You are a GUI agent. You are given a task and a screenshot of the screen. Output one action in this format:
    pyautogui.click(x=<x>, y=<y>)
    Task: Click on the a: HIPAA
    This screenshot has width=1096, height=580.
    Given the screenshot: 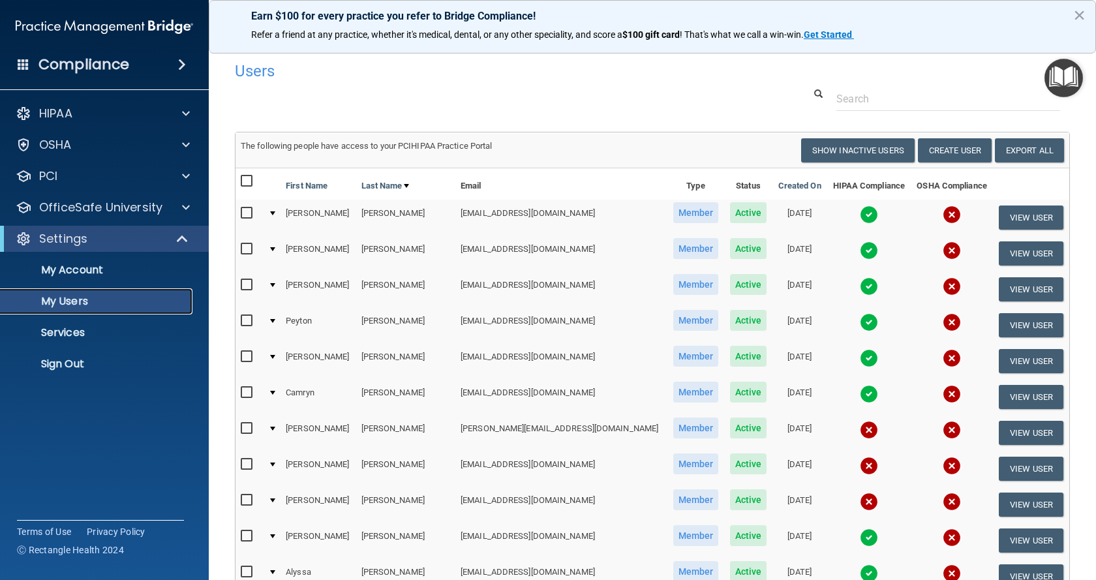 What is the action you would take?
    pyautogui.click(x=102, y=114)
    